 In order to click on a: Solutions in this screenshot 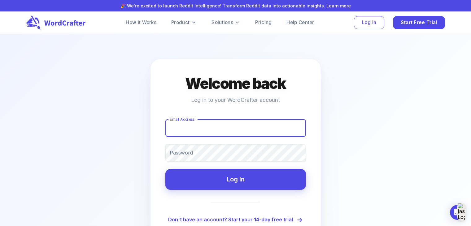, I will do `click(226, 23)`.